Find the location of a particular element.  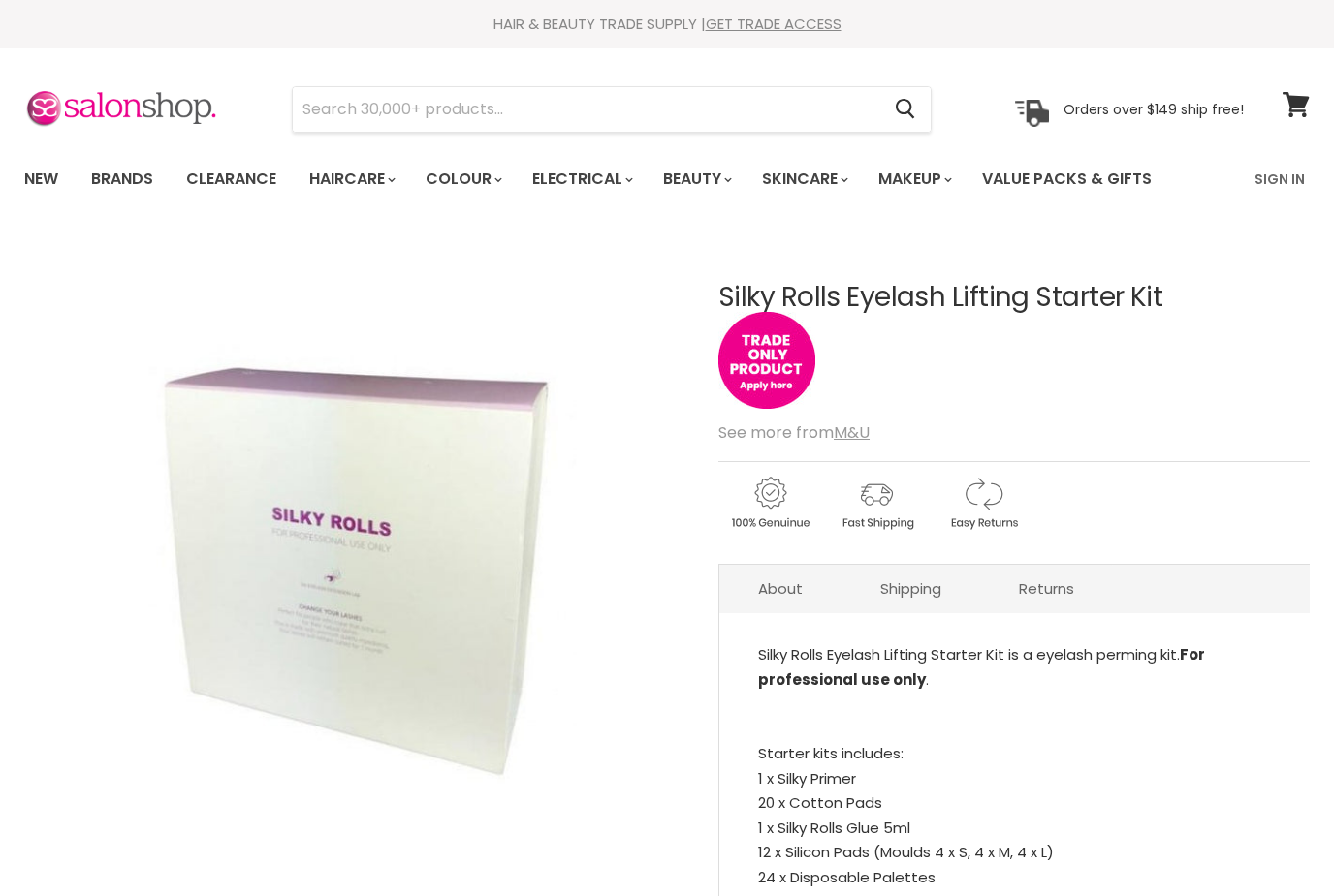

a: M&U is located at coordinates (851, 432).